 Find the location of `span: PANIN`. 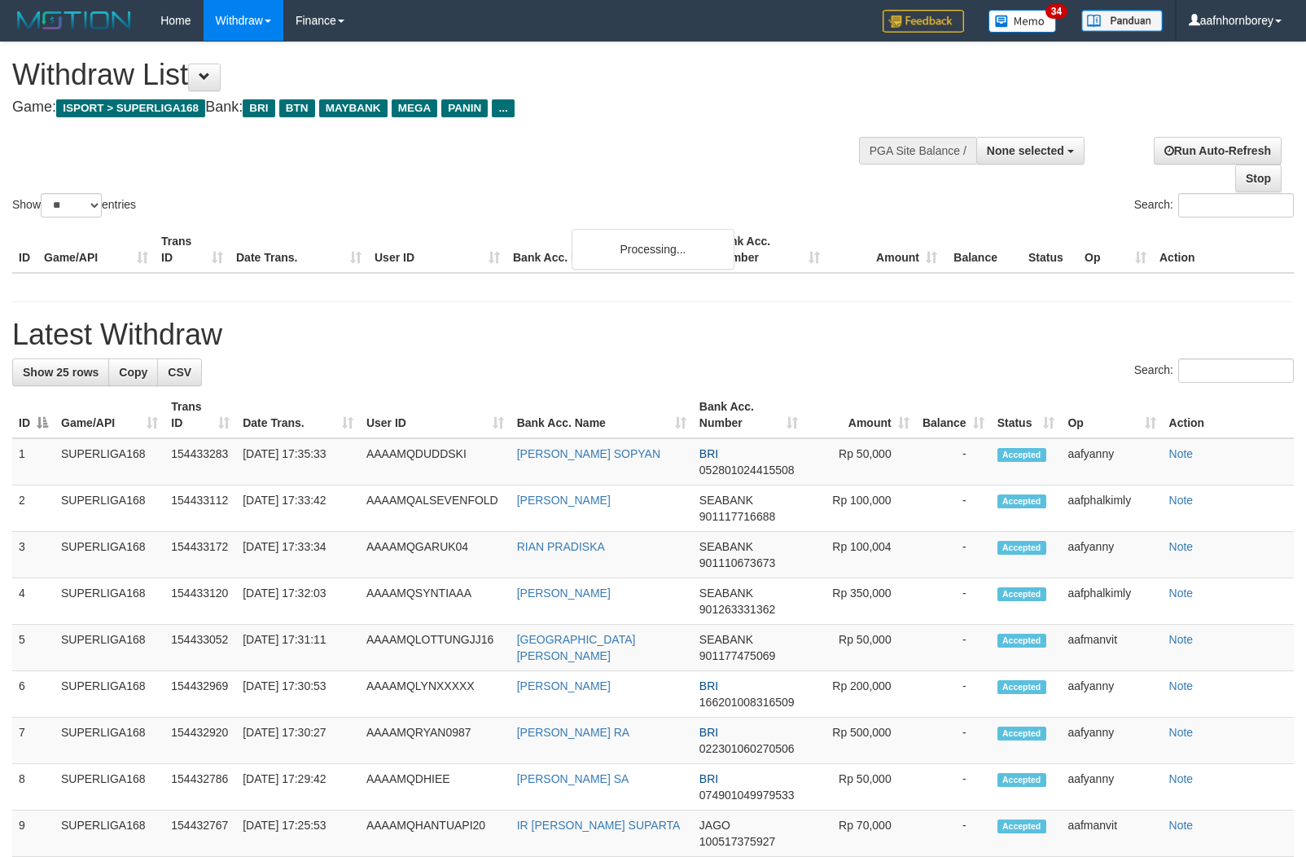

span: PANIN is located at coordinates (464, 108).